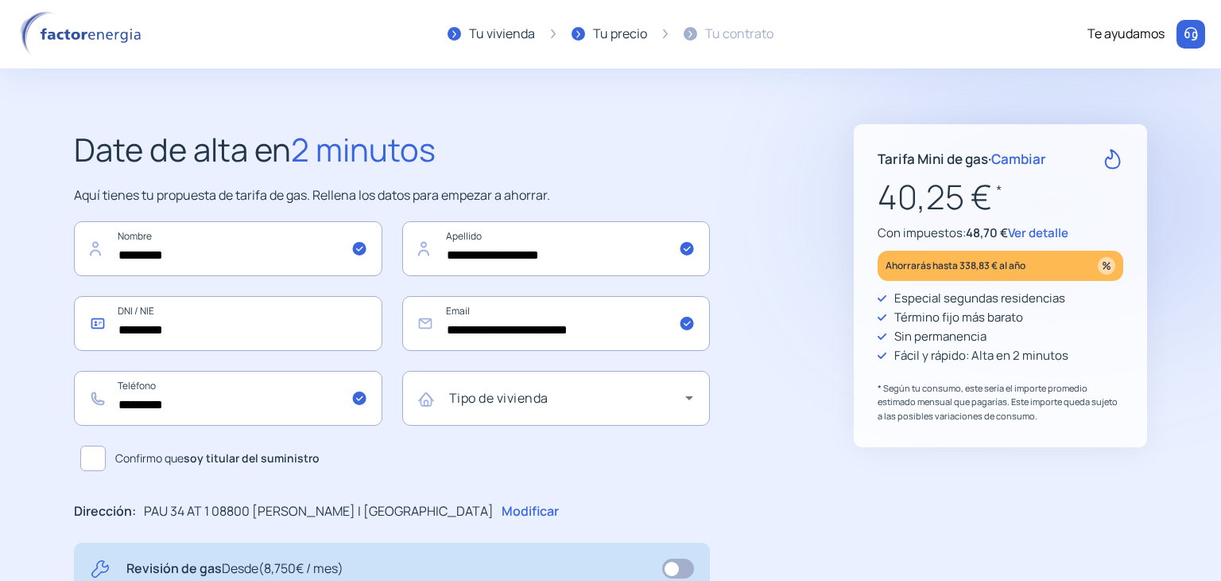 This screenshot has width=1221, height=581. I want to click on p: Fácil y rápido: Alta en 2 minutos, so click(981, 355).